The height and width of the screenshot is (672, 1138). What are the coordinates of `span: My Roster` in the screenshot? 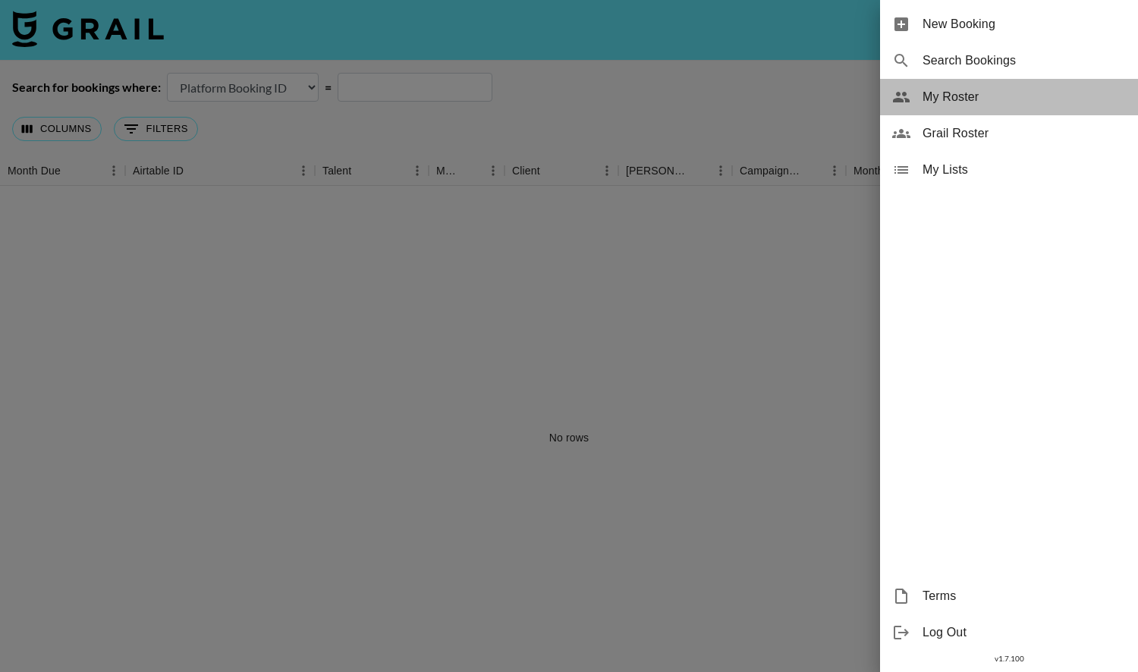 It's located at (1024, 97).